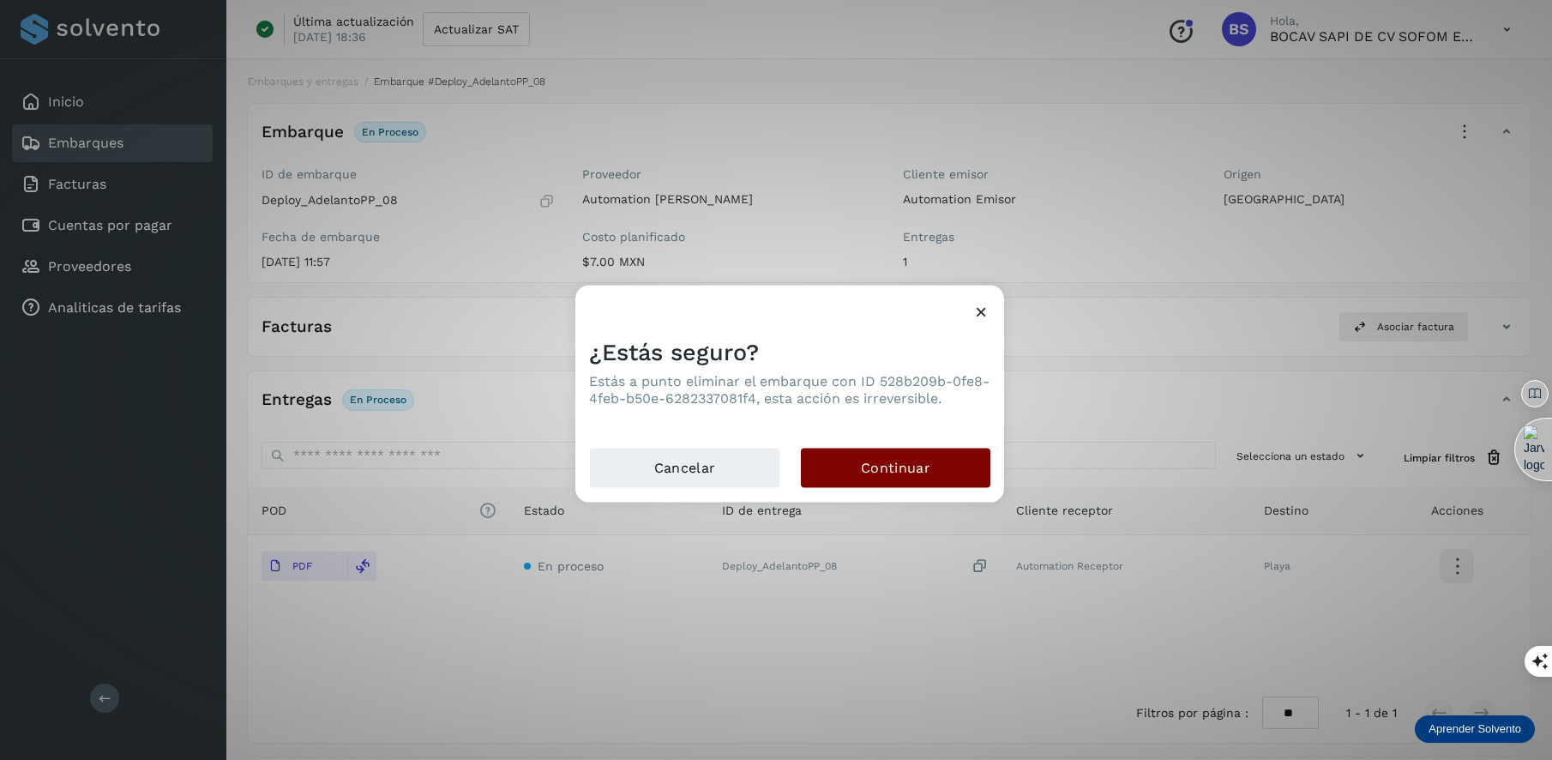 The width and height of the screenshot is (1552, 760). I want to click on div: Aprender Solvento, so click(1475, 729).